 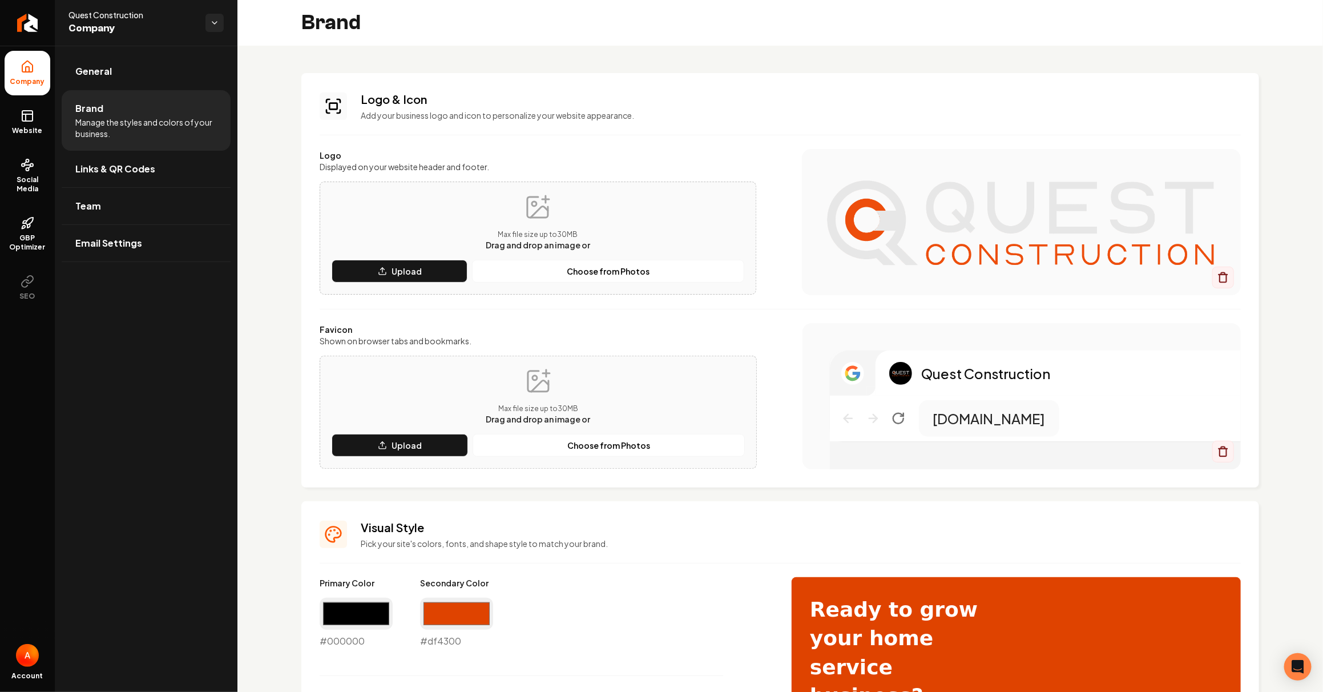 What do you see at coordinates (538, 155) in the screenshot?
I see `label: Logo` at bounding box center [538, 155].